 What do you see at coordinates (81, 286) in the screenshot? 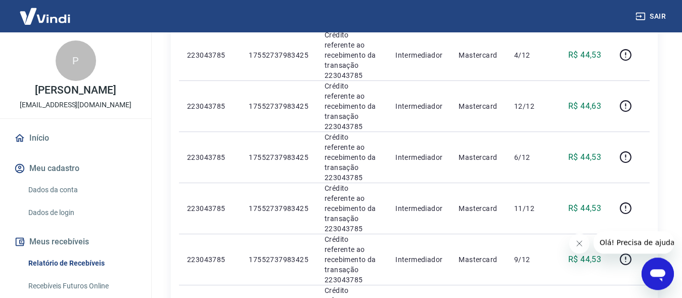
I see `a: Recebíveis Futuros Online` at bounding box center [81, 286].